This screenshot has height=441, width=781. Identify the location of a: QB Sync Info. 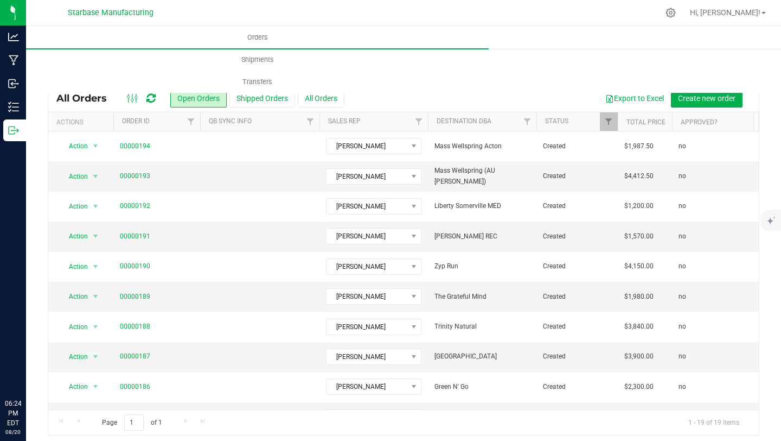
(230, 121).